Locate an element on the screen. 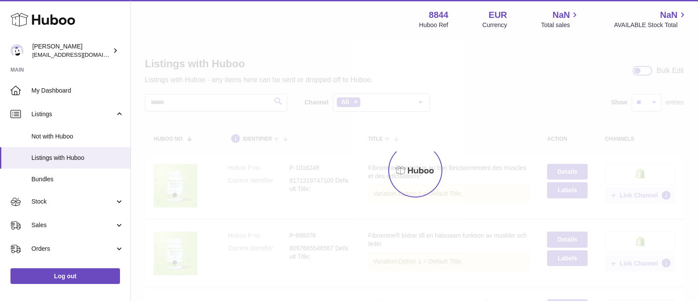 The width and height of the screenshot is (698, 301). span: Bundles is located at coordinates (78, 179).